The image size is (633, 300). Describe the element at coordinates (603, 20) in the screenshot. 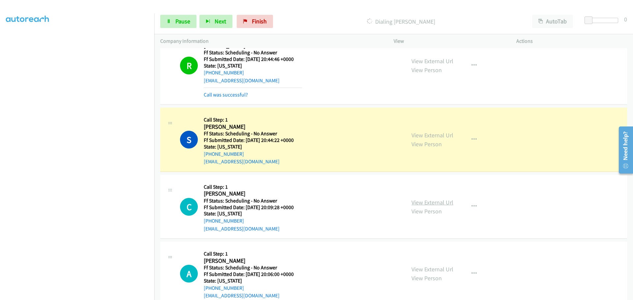

I see `div: Delay between calls (in seconds)` at that location.